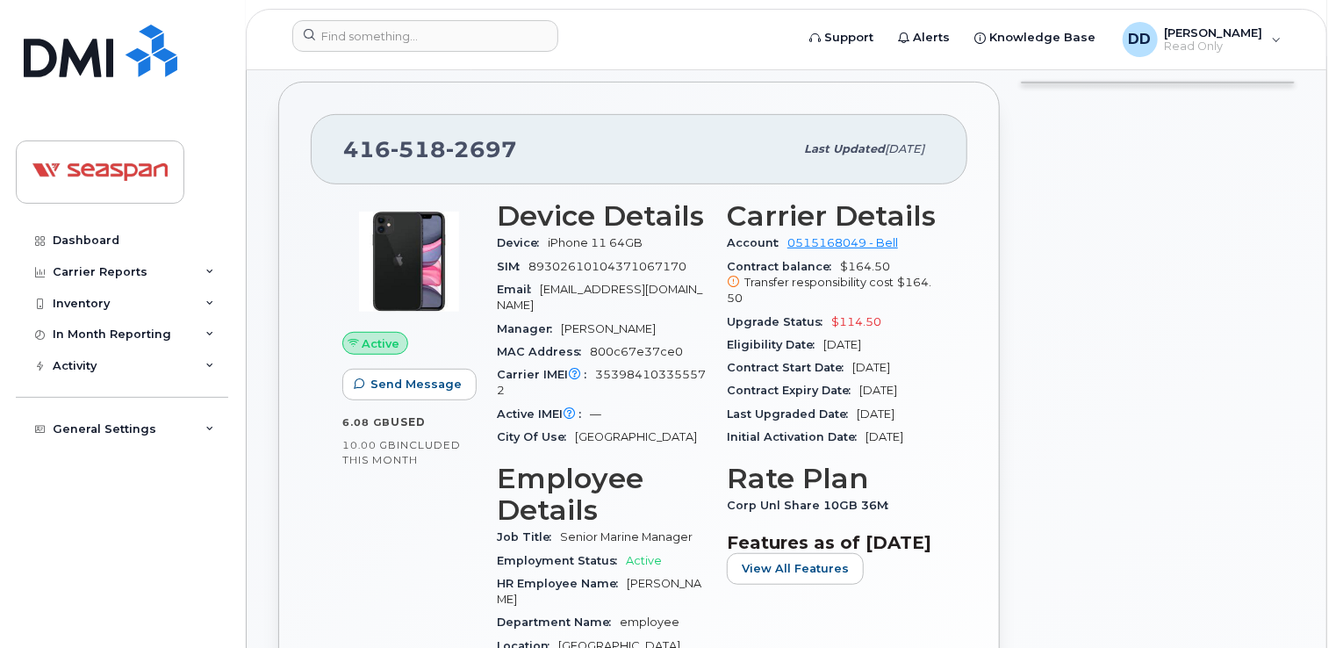 The width and height of the screenshot is (1336, 648). What do you see at coordinates (418, 149) in the screenshot?
I see `span: 518` at bounding box center [418, 149].